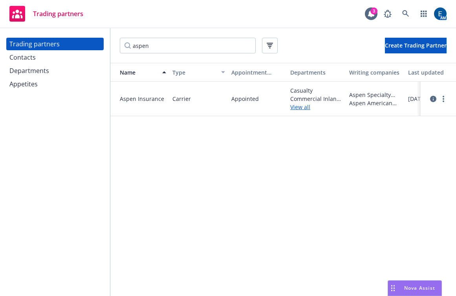  I want to click on button: Nova Assist, so click(415, 289).